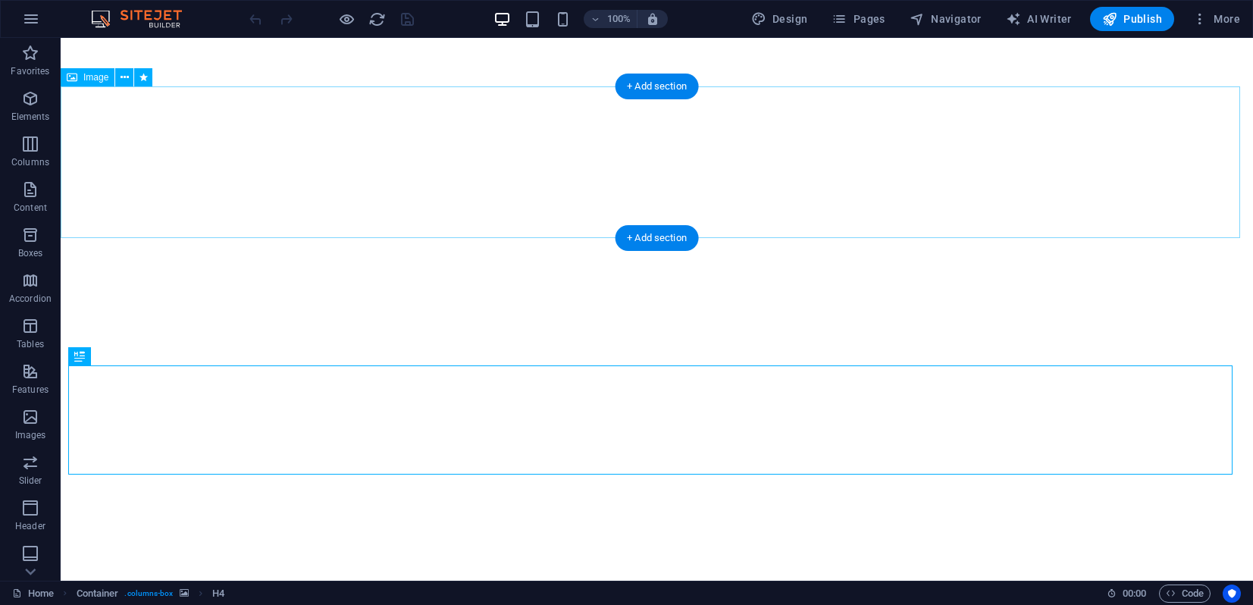  Describe the element at coordinates (347, 19) in the screenshot. I see `button: Click here to leave preview mode and continue editing` at that location.